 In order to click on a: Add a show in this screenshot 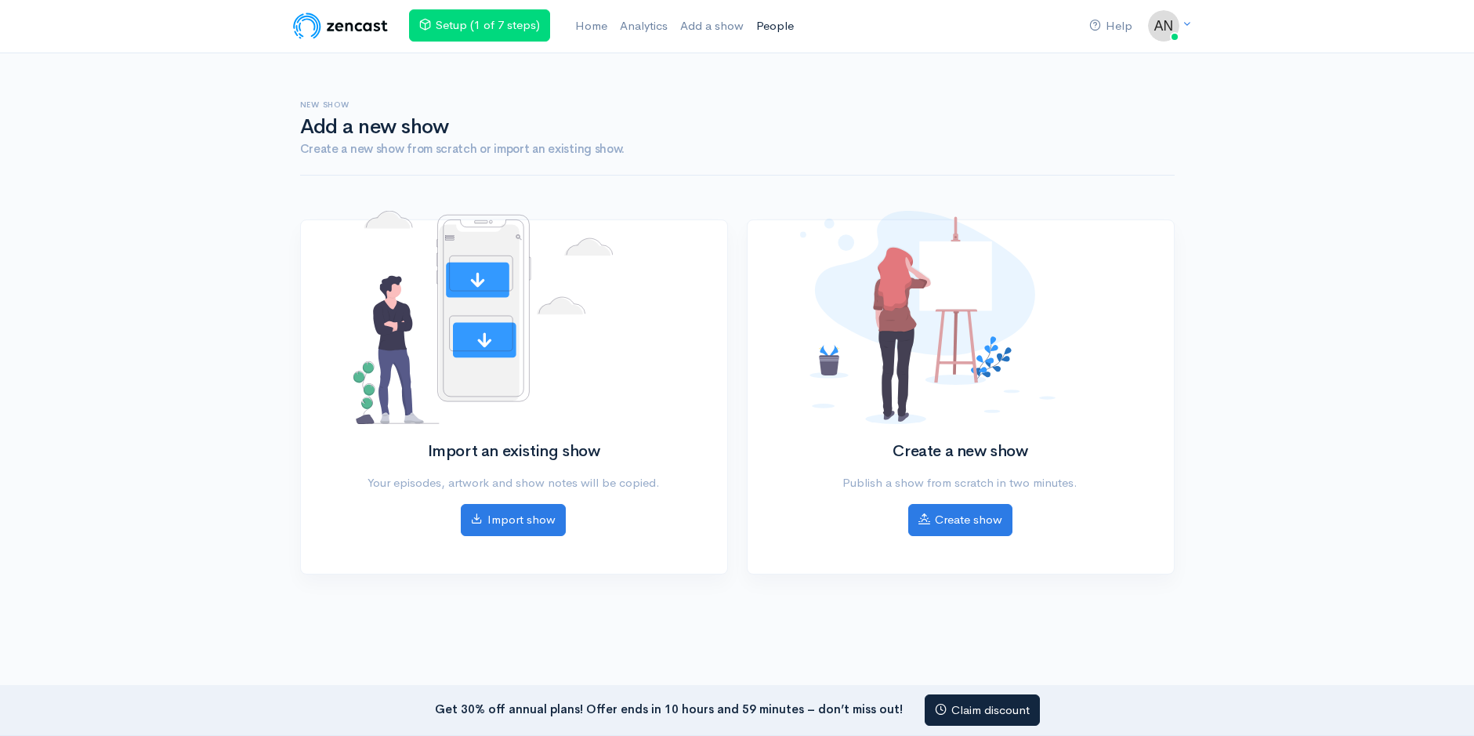, I will do `click(711, 26)`.